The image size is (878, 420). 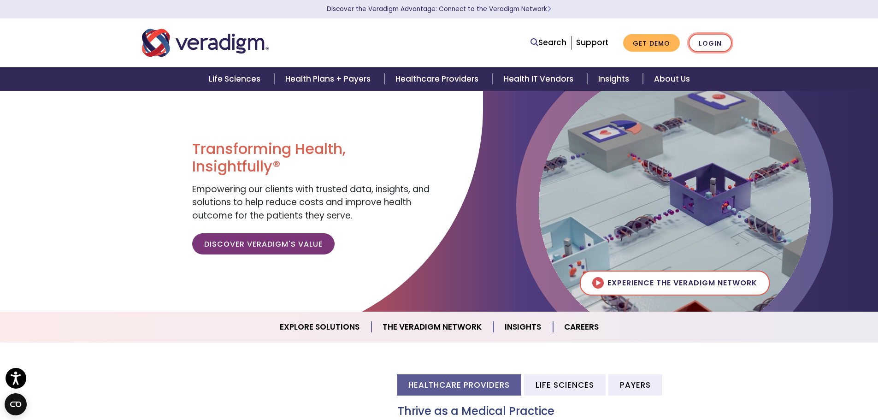 What do you see at coordinates (565, 385) in the screenshot?
I see `li: Life Sciences` at bounding box center [565, 385].